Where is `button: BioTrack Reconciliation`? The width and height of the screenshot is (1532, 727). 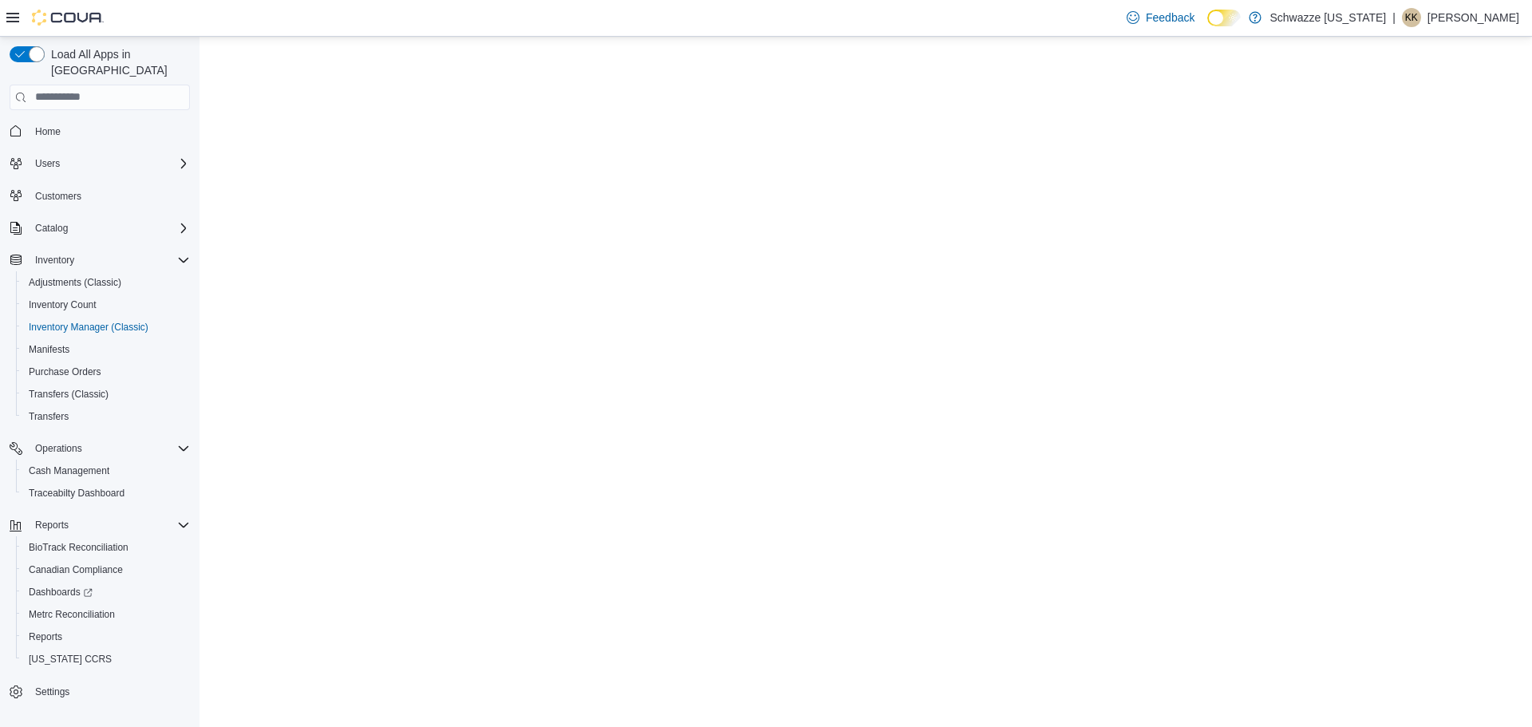 button: BioTrack Reconciliation is located at coordinates (106, 547).